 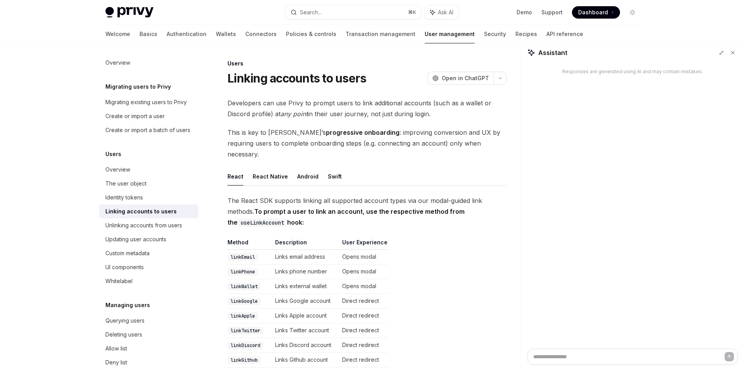 What do you see at coordinates (118, 63) in the screenshot?
I see `div: Overview` at bounding box center [118, 63].